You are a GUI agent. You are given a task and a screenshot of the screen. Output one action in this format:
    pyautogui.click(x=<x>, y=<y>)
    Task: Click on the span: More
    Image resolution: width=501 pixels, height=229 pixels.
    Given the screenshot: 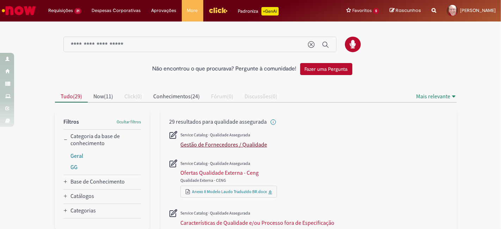 What is the action you would take?
    pyautogui.click(x=192, y=11)
    